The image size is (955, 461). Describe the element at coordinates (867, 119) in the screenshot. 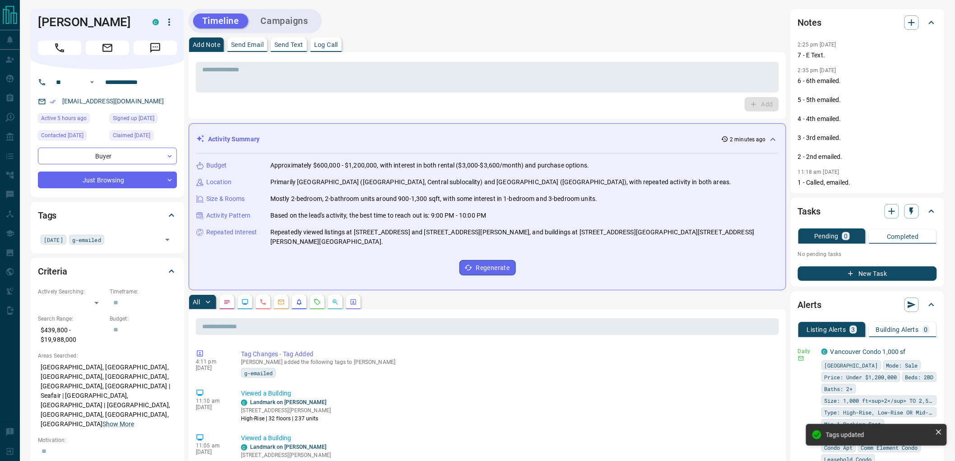

I see `p: 6 - 6th emailed. 5 - 5th emailed. 4 - 4th emailed. 3 - 3rd emailed. 2 - 2nd emailed.` at that location.